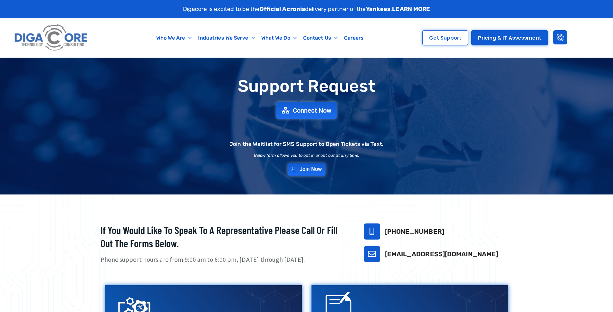 The width and height of the screenshot is (613, 312). What do you see at coordinates (279, 38) in the screenshot?
I see `a: What We Do` at bounding box center [279, 38].